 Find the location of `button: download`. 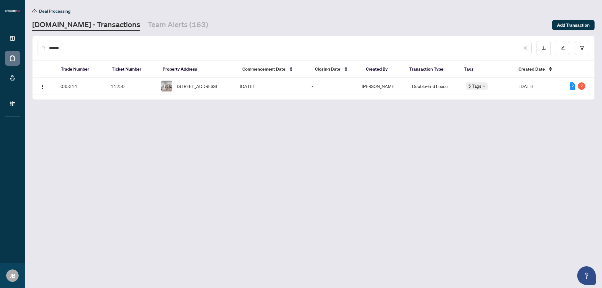

button: download is located at coordinates (543, 48).